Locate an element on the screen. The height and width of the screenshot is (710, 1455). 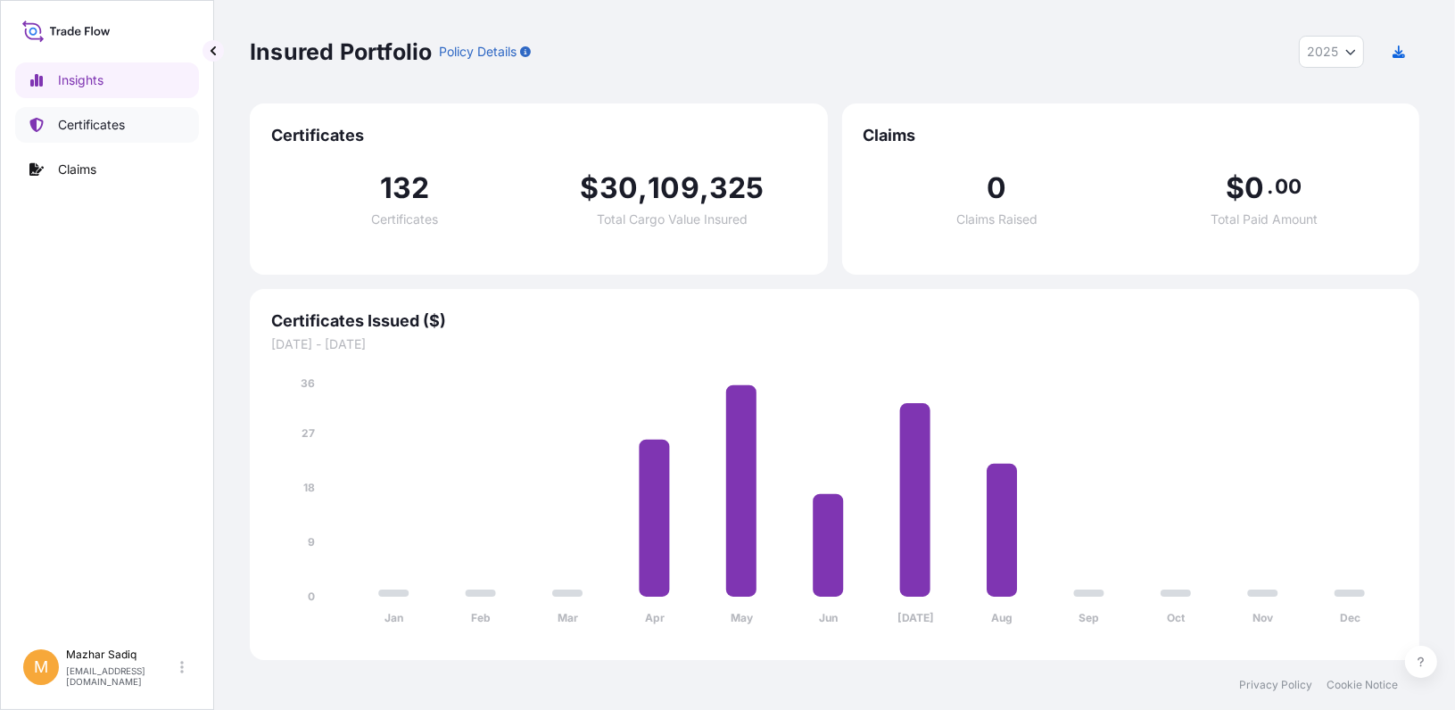
span: Claims Raised is located at coordinates (996, 219).